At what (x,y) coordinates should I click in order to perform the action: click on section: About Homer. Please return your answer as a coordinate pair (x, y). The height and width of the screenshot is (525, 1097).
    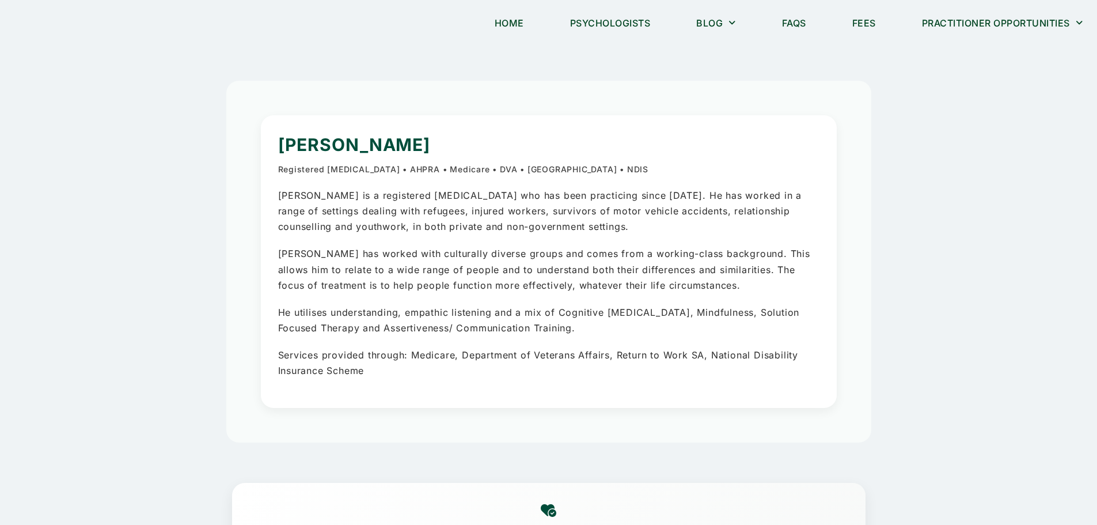
    Looking at the image, I should click on (549, 261).